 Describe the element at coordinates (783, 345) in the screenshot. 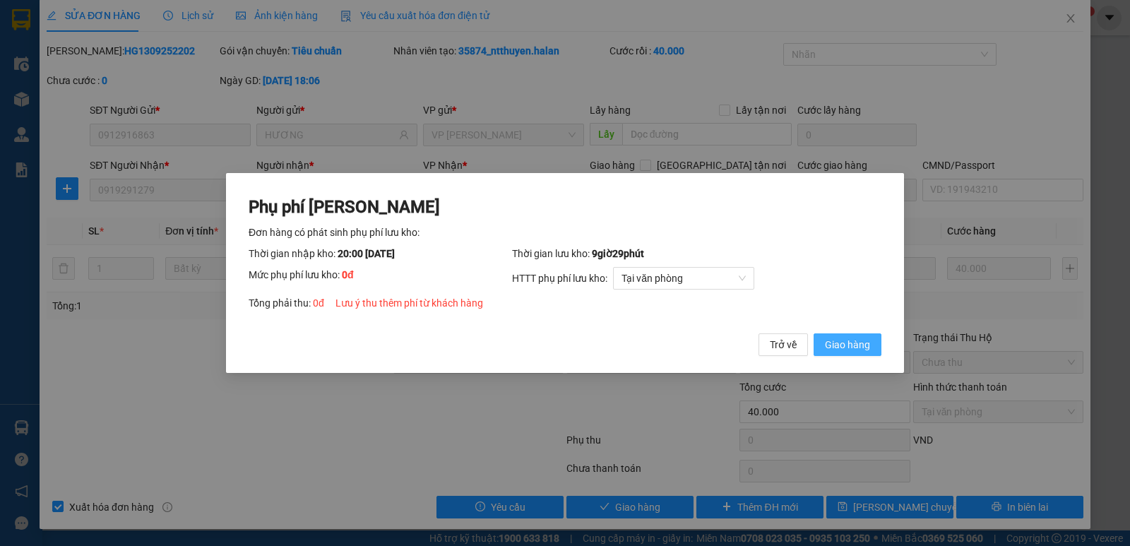

I see `span: Trở về` at that location.